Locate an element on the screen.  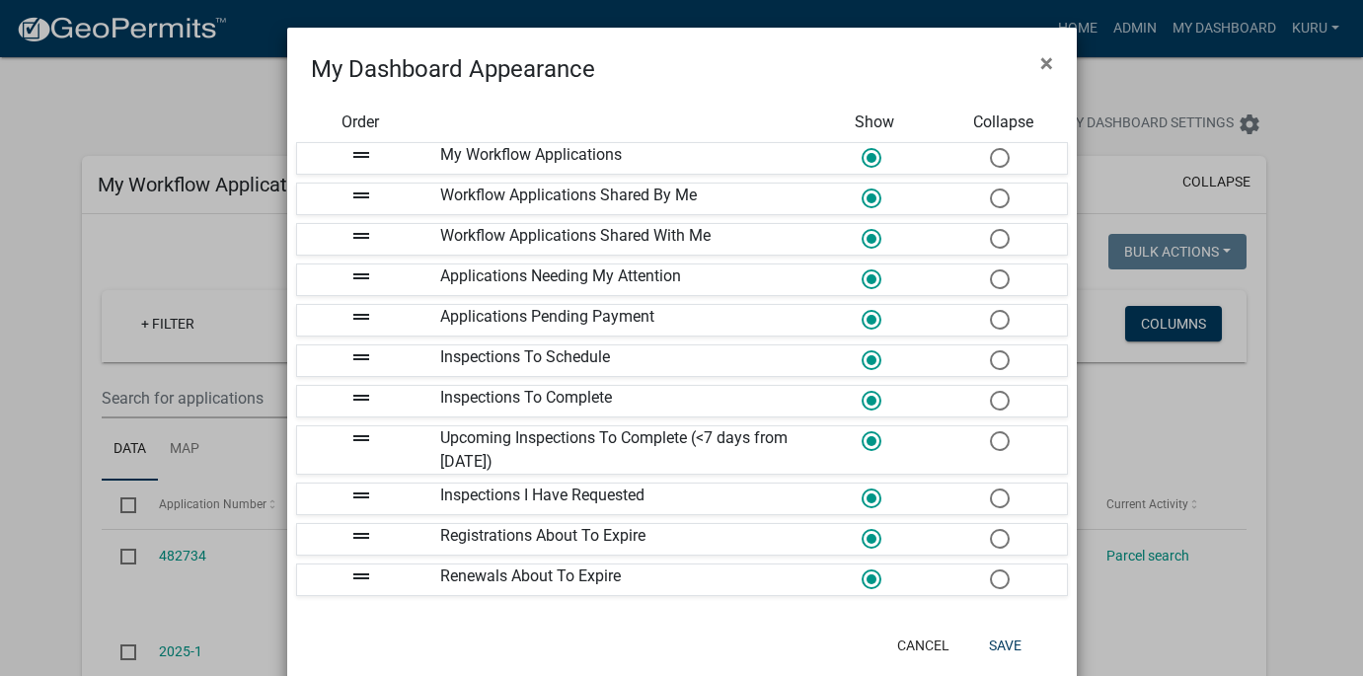
div: Applications Pending Payment is located at coordinates (618, 320).